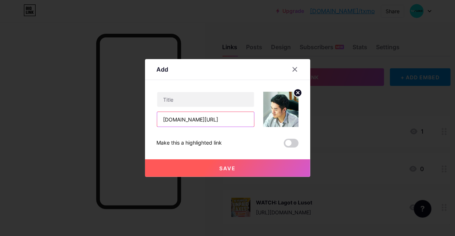 This screenshot has height=236, width=455. What do you see at coordinates (190, 143) in the screenshot?
I see `div: Make this a highlighted link` at bounding box center [190, 143].